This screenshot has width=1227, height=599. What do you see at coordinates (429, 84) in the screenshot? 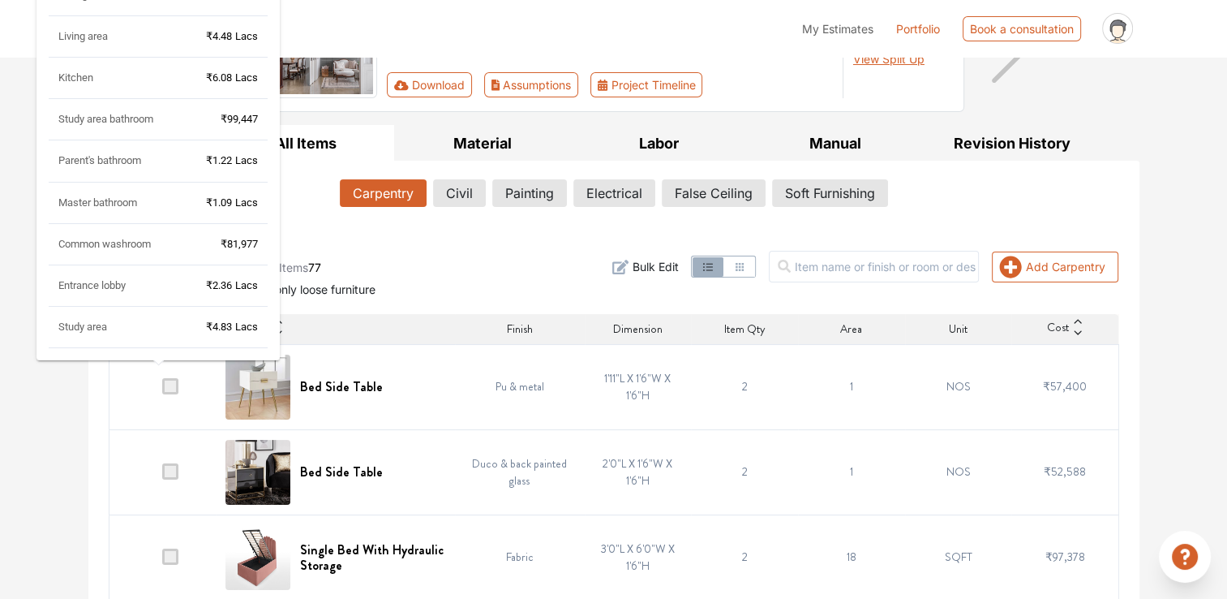
I see `button: Download` at bounding box center [429, 84].